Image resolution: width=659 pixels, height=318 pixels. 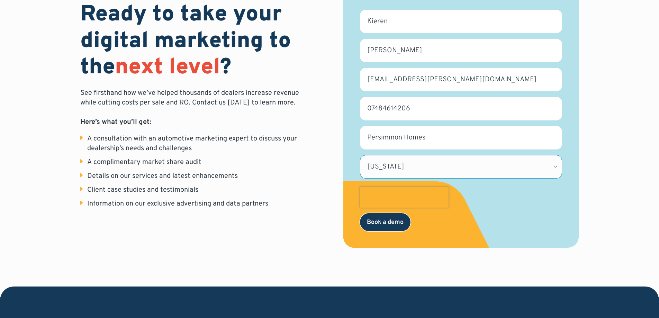 I want to click on input: Dealership name, so click(x=461, y=138).